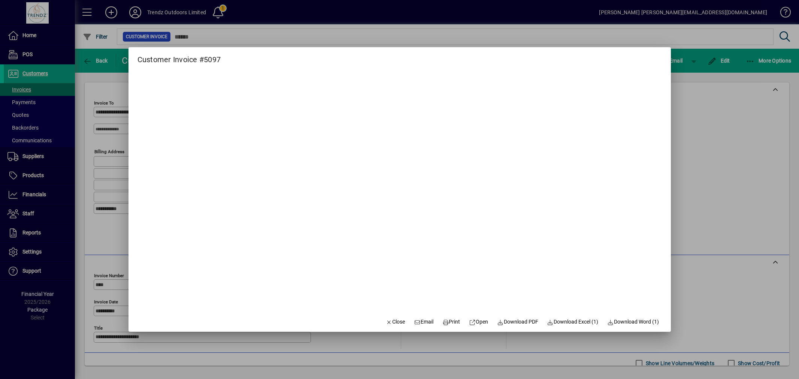 The image size is (799, 379). Describe the element at coordinates (633, 322) in the screenshot. I see `button: Download Word (1)` at that location.